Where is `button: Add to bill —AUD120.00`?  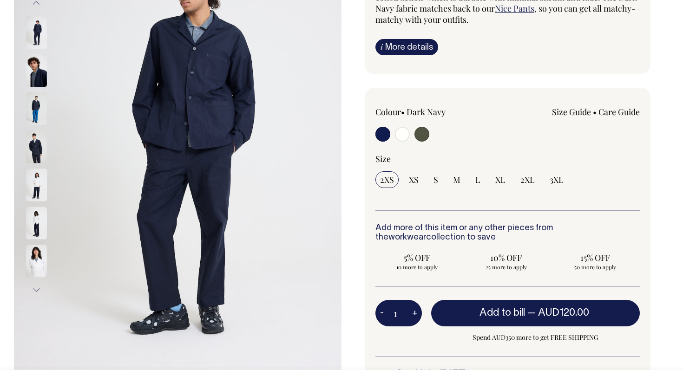 button: Add to bill —AUD120.00 is located at coordinates (535, 313).